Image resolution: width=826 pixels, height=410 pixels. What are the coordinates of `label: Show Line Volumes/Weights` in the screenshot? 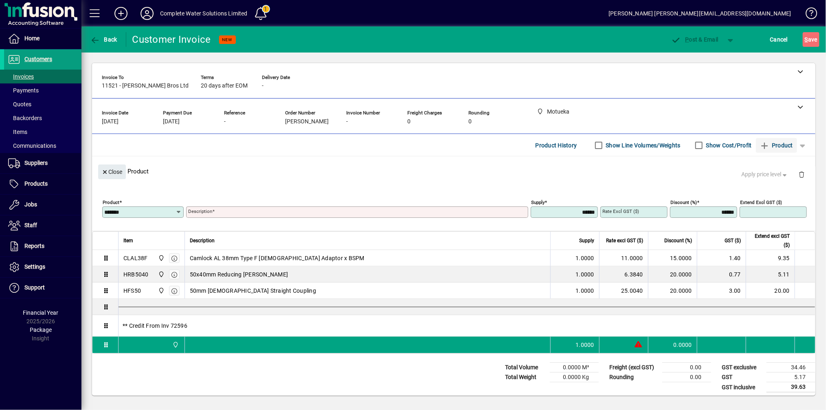 It's located at (642, 145).